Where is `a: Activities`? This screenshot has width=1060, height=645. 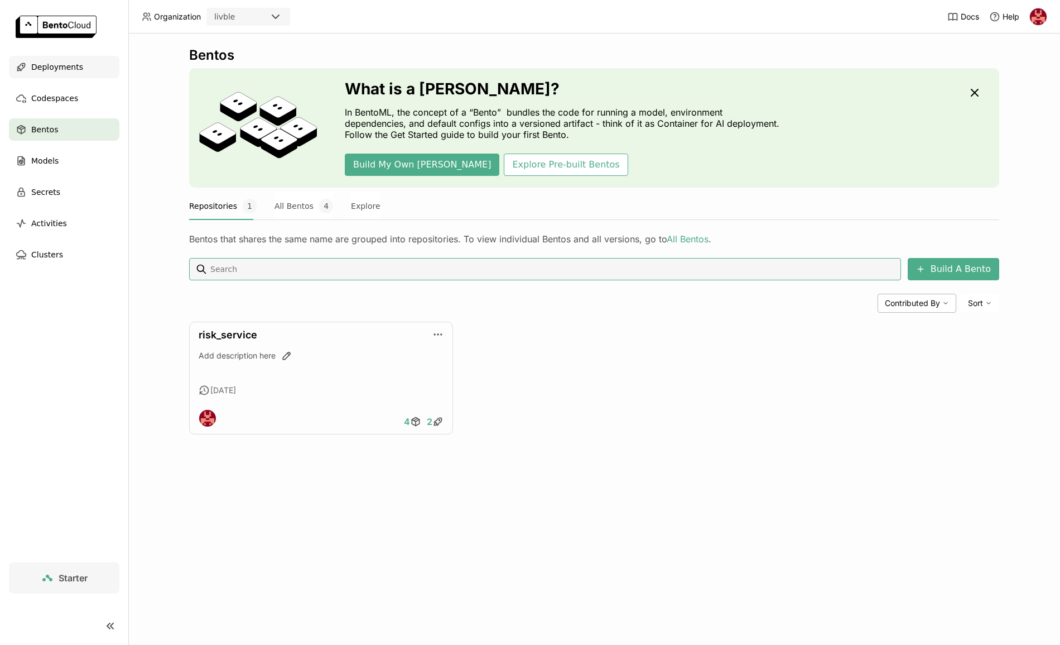
a: Activities is located at coordinates (64, 223).